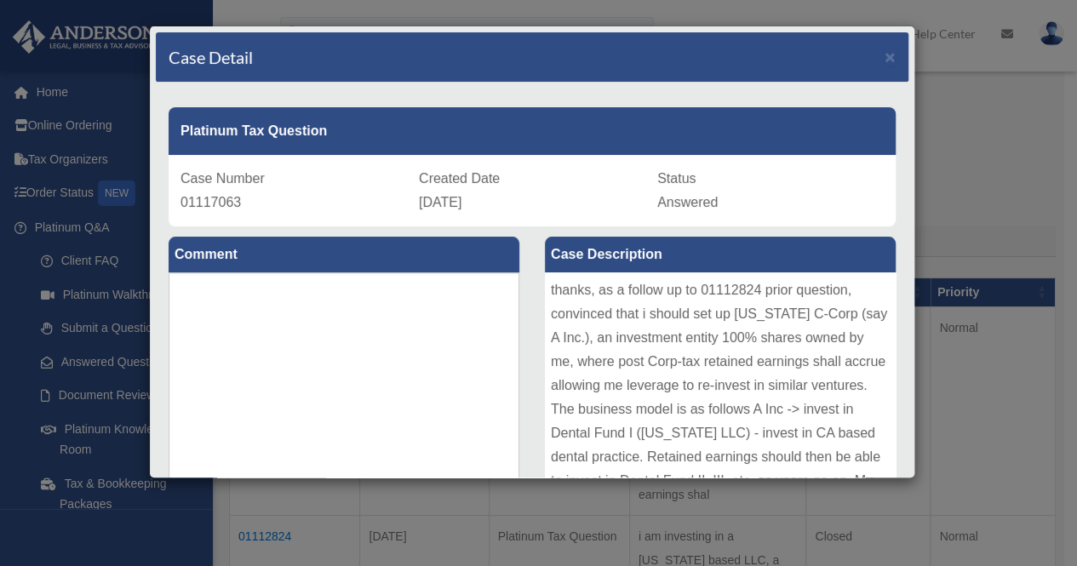 Image resolution: width=1077 pixels, height=566 pixels. Describe the element at coordinates (210, 202) in the screenshot. I see `span: 01117063` at that location.